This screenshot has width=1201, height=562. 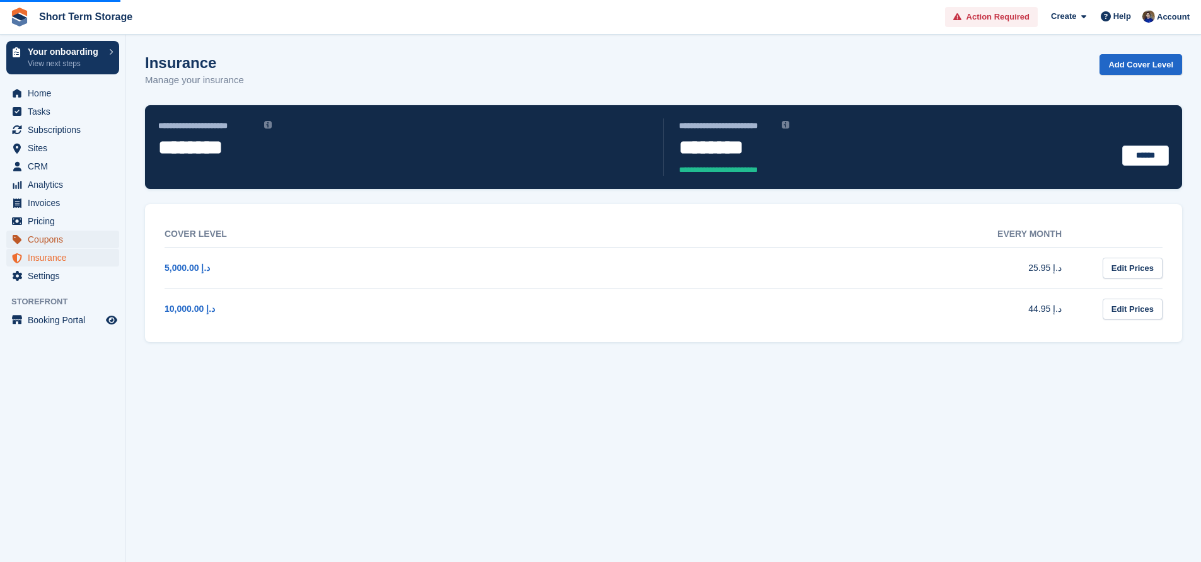 What do you see at coordinates (194, 62) in the screenshot?
I see `h1: Insurance` at bounding box center [194, 62].